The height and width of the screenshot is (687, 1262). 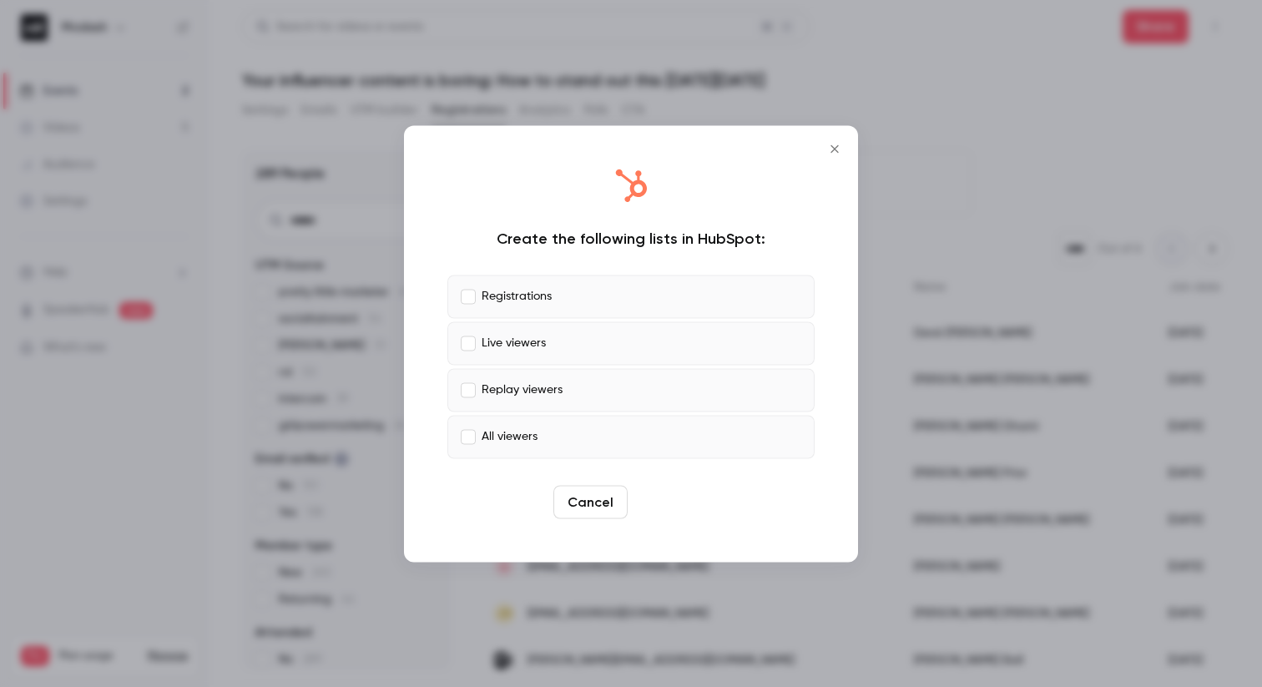 What do you see at coordinates (672, 502) in the screenshot?
I see `button: Create` at bounding box center [672, 502].